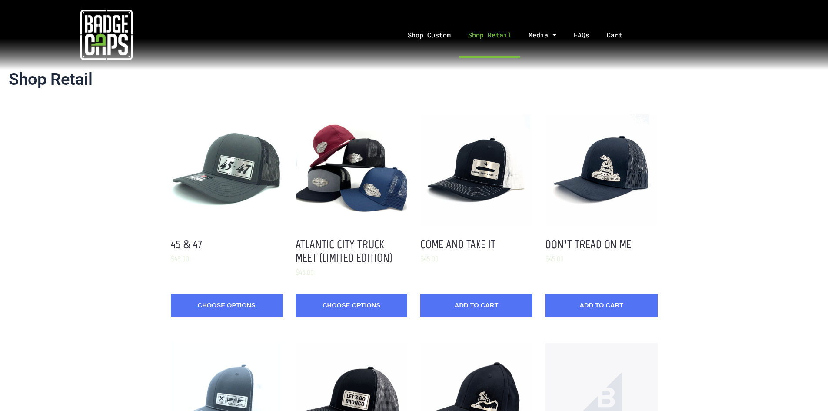  What do you see at coordinates (186, 244) in the screenshot?
I see `a: 45 & 47` at bounding box center [186, 244].